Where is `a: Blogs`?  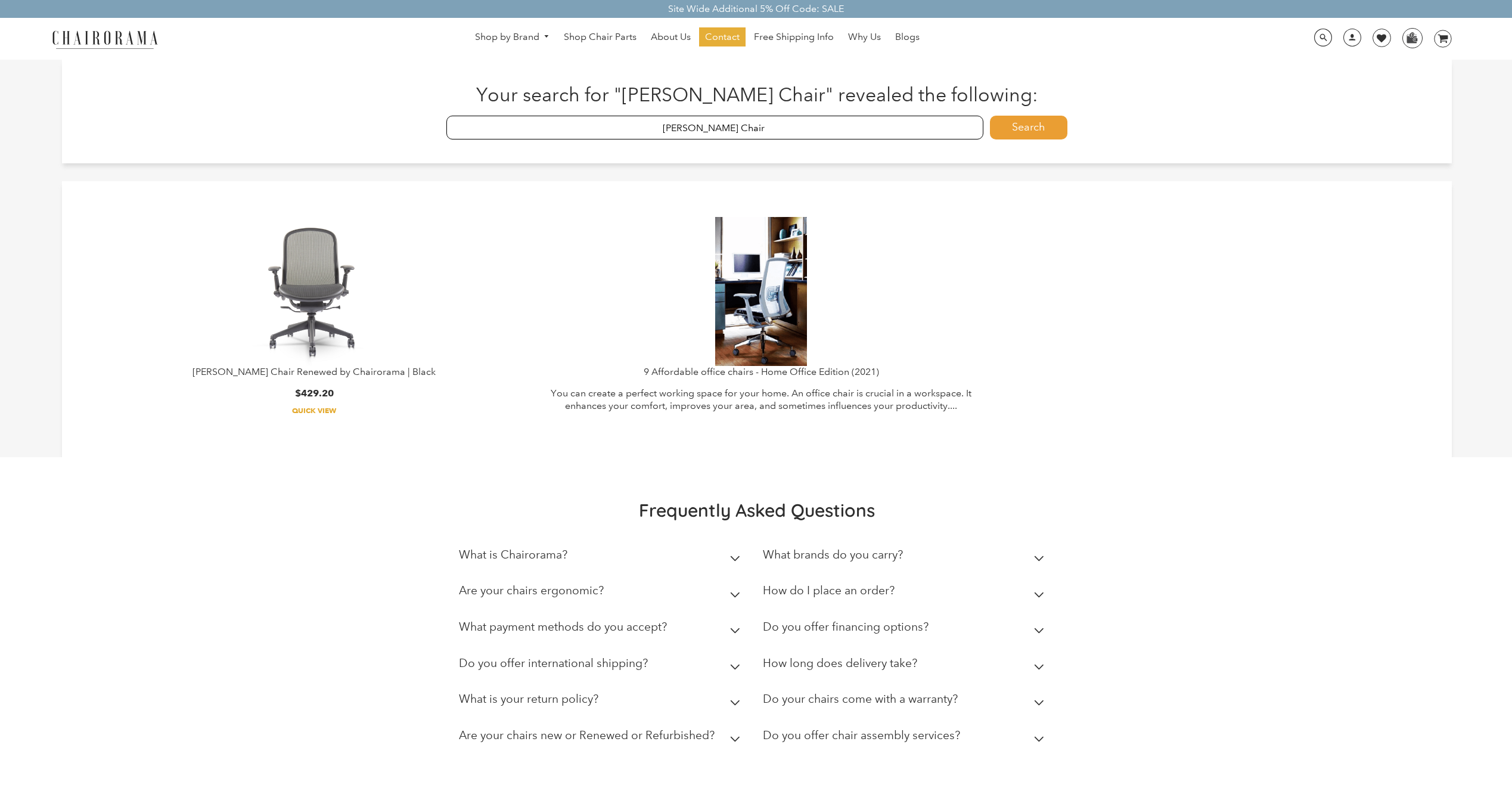
a: Blogs is located at coordinates (908, 37).